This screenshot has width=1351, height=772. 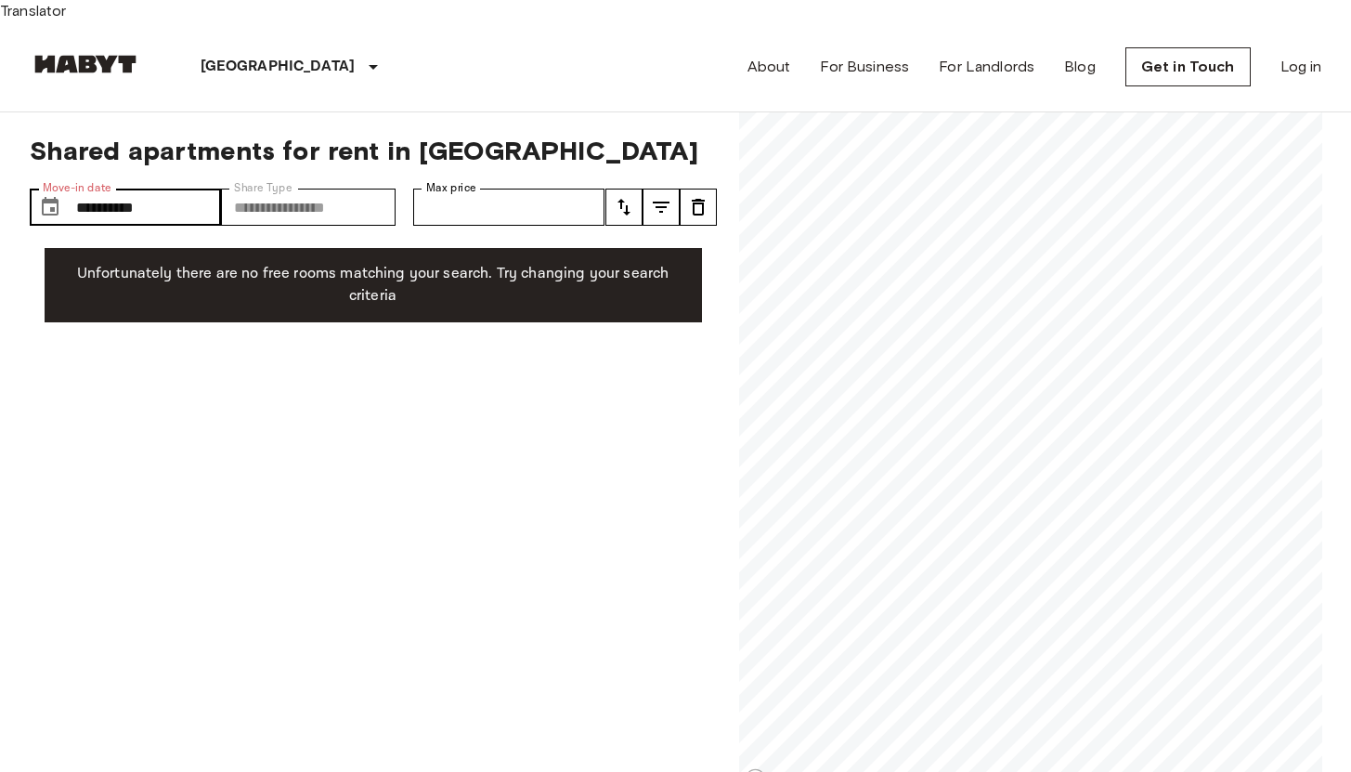 I want to click on a: Blog, so click(x=1080, y=67).